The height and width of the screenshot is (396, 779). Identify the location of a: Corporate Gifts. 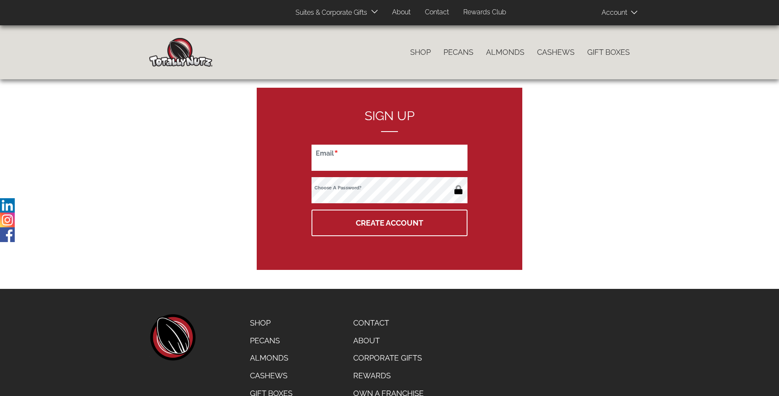
(388, 358).